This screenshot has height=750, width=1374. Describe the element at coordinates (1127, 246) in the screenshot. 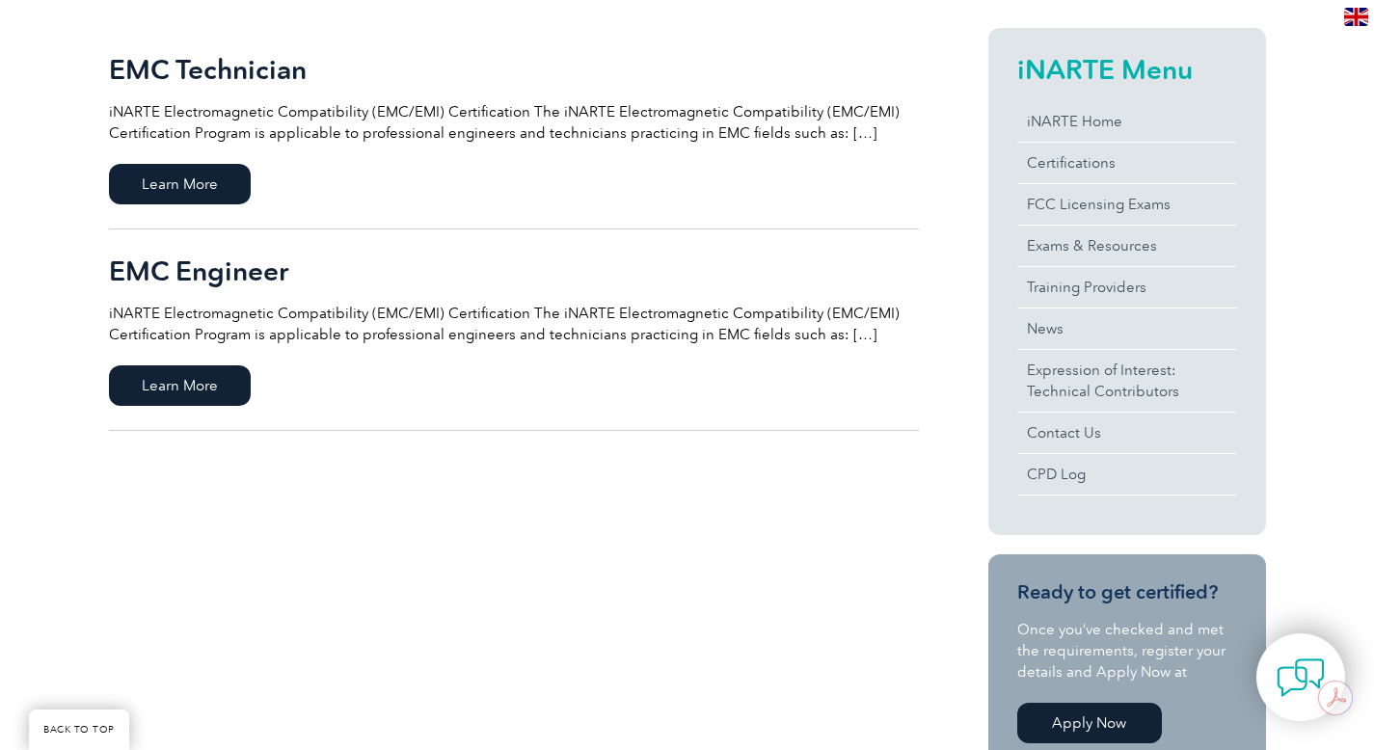

I see `a: Exams & Resources` at that location.